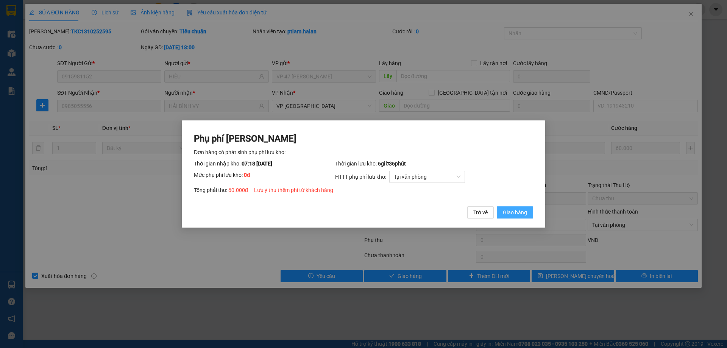  I want to click on span: Tại văn phòng, so click(427, 177).